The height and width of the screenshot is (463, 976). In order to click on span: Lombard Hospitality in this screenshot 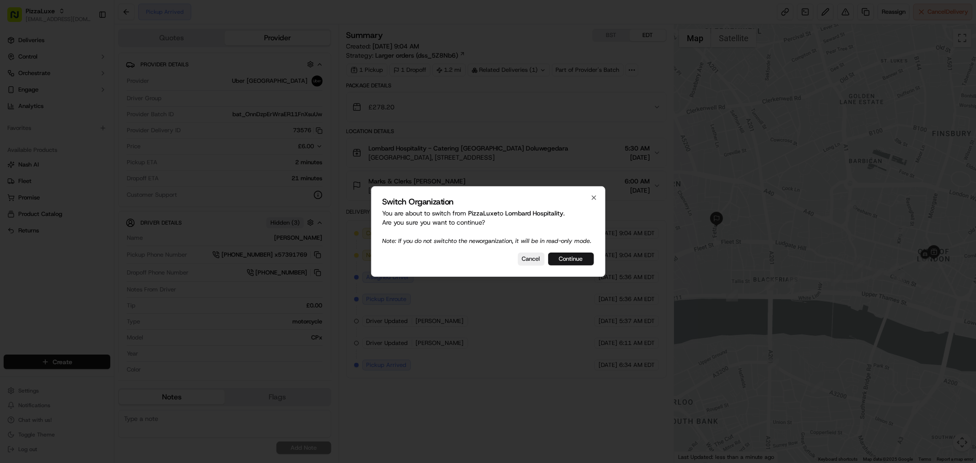, I will do `click(534, 213)`.